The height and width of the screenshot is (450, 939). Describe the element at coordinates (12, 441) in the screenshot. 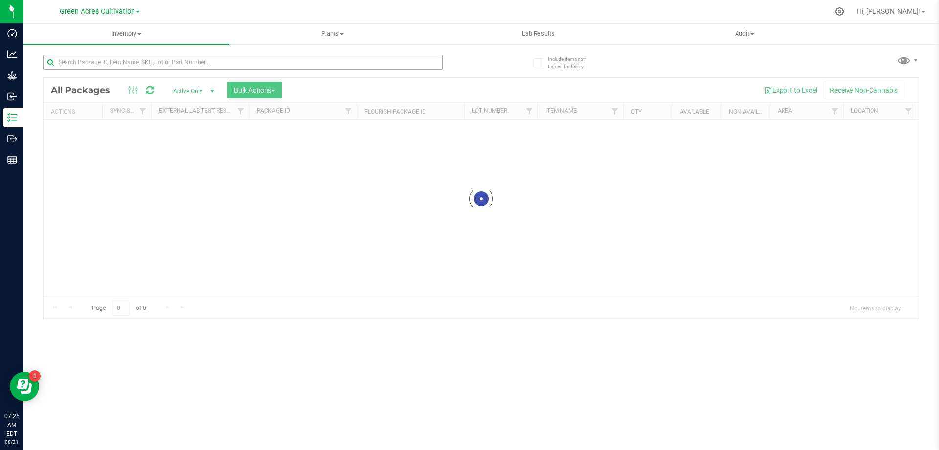

I see `p: 08/21` at that location.